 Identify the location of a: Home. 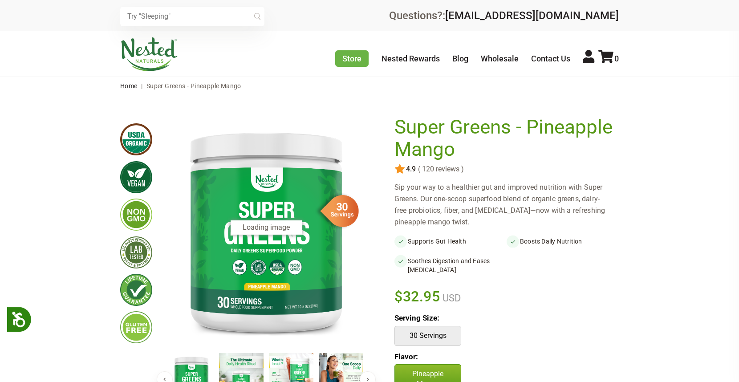
(129, 86).